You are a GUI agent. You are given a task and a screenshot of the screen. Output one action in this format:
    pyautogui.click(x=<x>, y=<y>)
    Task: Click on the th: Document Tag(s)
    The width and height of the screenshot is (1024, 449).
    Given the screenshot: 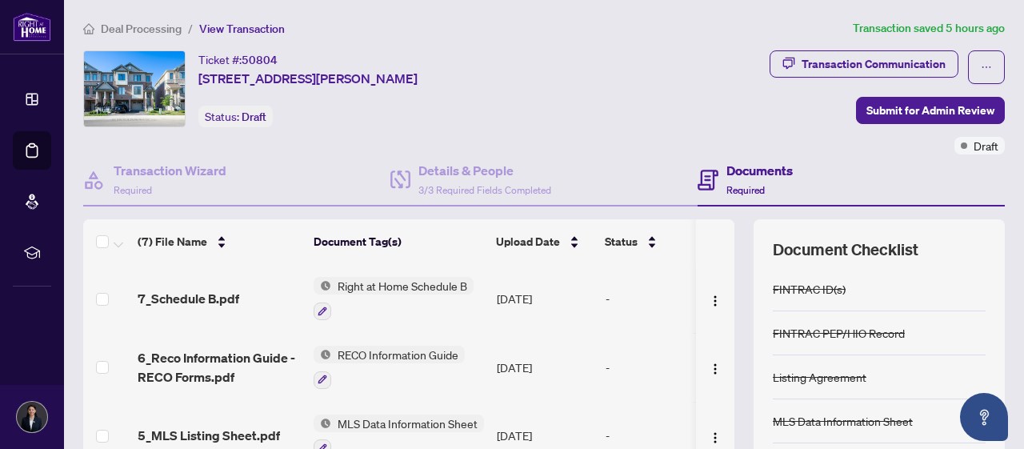 What is the action you would take?
    pyautogui.click(x=399, y=242)
    